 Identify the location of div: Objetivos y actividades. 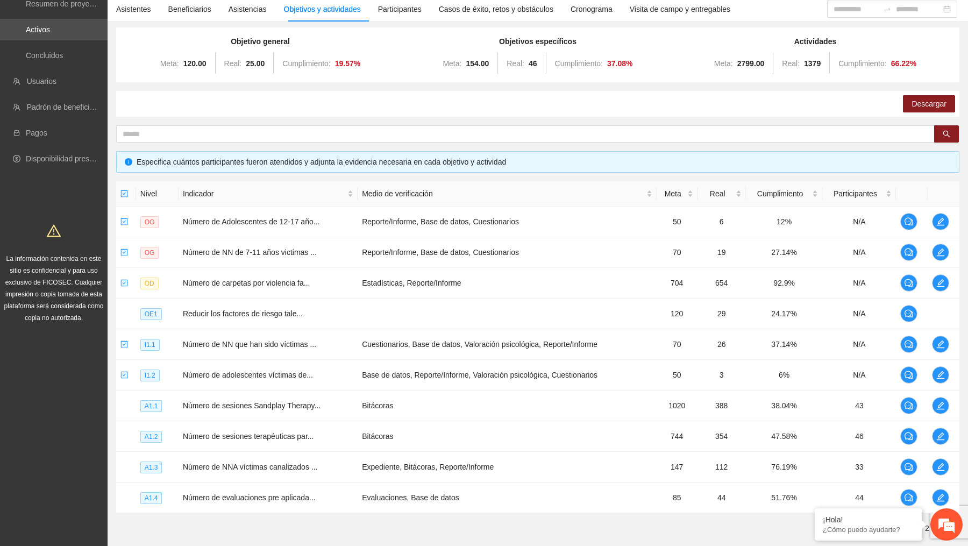
(322, 9).